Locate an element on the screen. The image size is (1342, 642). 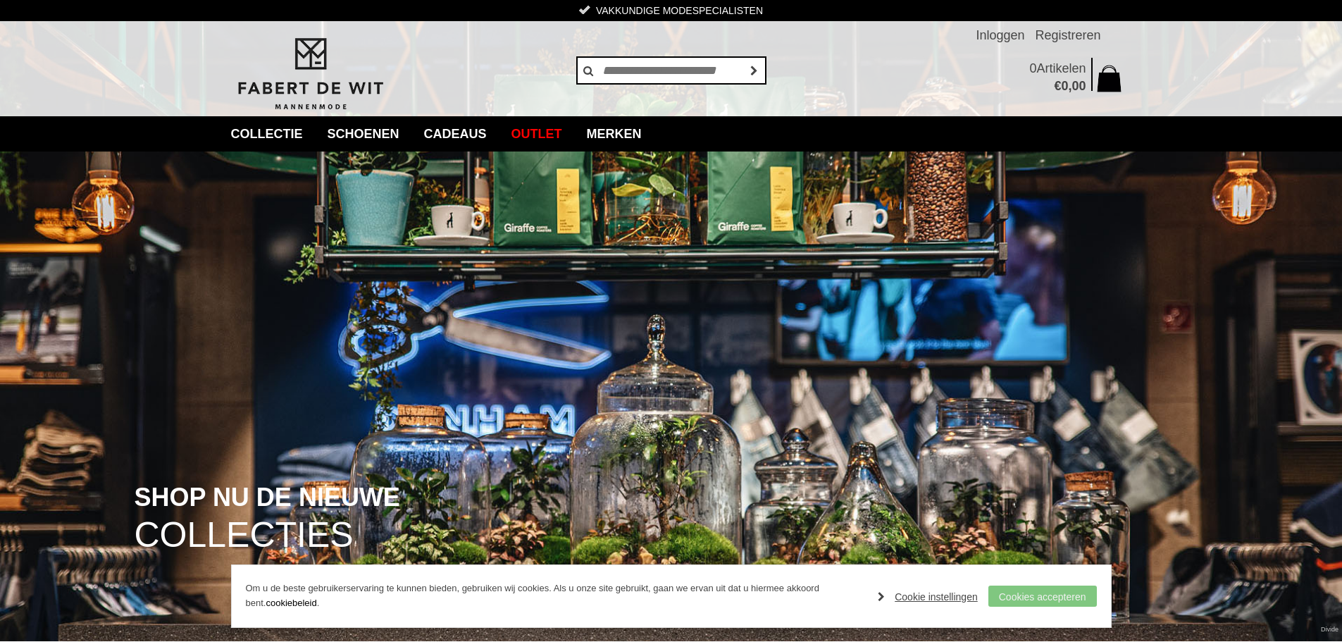
a: cookiebeleid is located at coordinates (291, 602).